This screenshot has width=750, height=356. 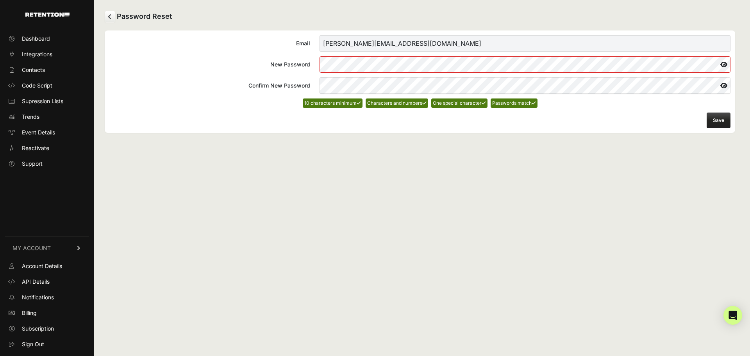 What do you see at coordinates (47, 70) in the screenshot?
I see `a: Contacts` at bounding box center [47, 70].